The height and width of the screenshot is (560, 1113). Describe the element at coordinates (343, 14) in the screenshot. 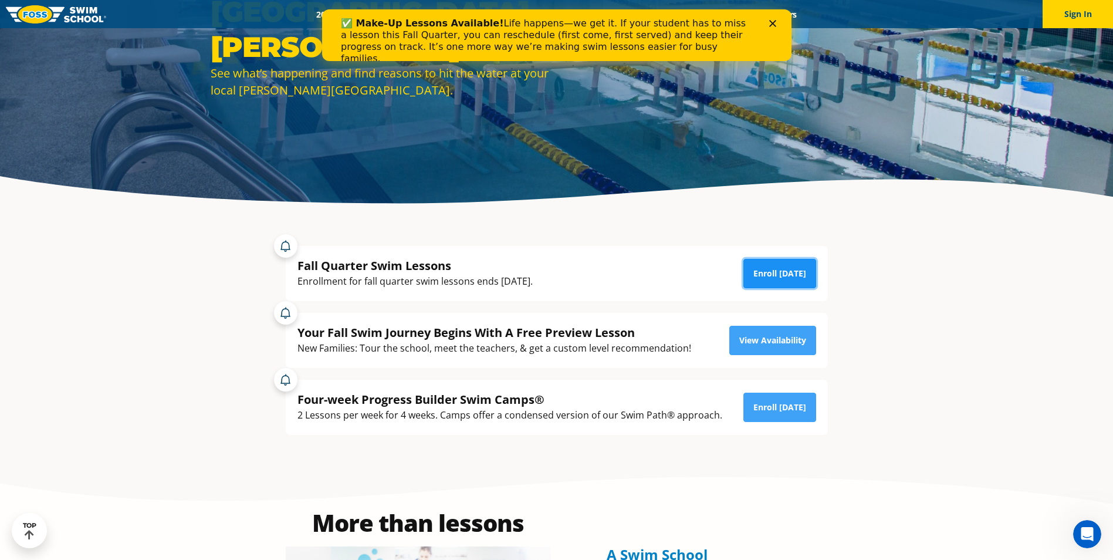

I see `a: 2025 Calendar` at that location.